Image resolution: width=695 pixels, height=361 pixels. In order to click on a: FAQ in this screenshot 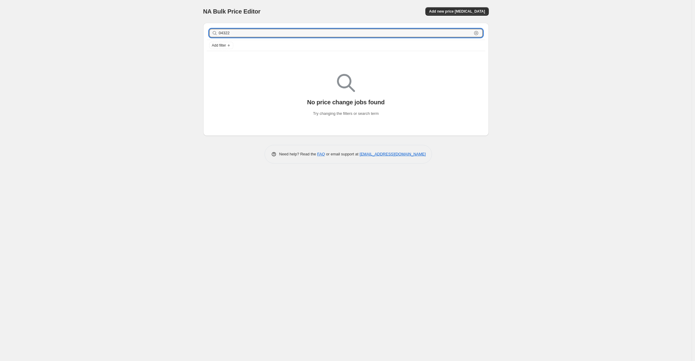, I will do `click(321, 154)`.